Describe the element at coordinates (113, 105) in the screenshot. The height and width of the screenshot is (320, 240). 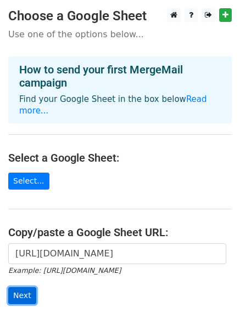
I see `a: Read more...` at that location.